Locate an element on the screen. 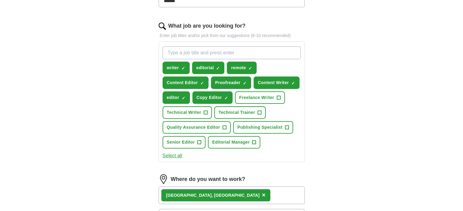 The height and width of the screenshot is (211, 463). button: Content Editor✓ is located at coordinates (185, 83).